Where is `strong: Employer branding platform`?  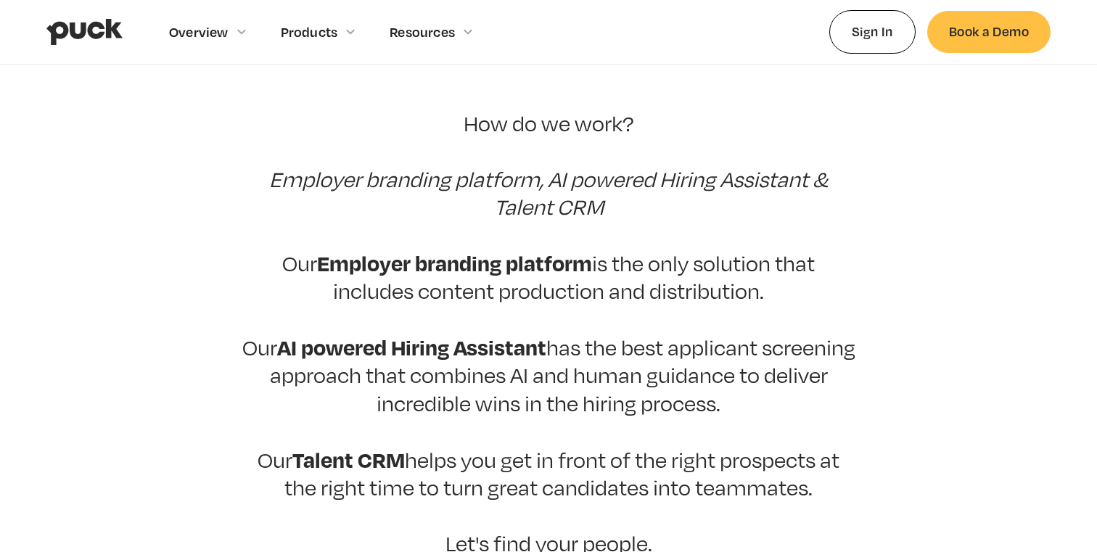 strong: Employer branding platform is located at coordinates (454, 262).